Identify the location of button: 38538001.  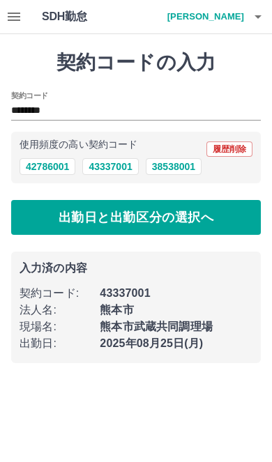
(173, 166).